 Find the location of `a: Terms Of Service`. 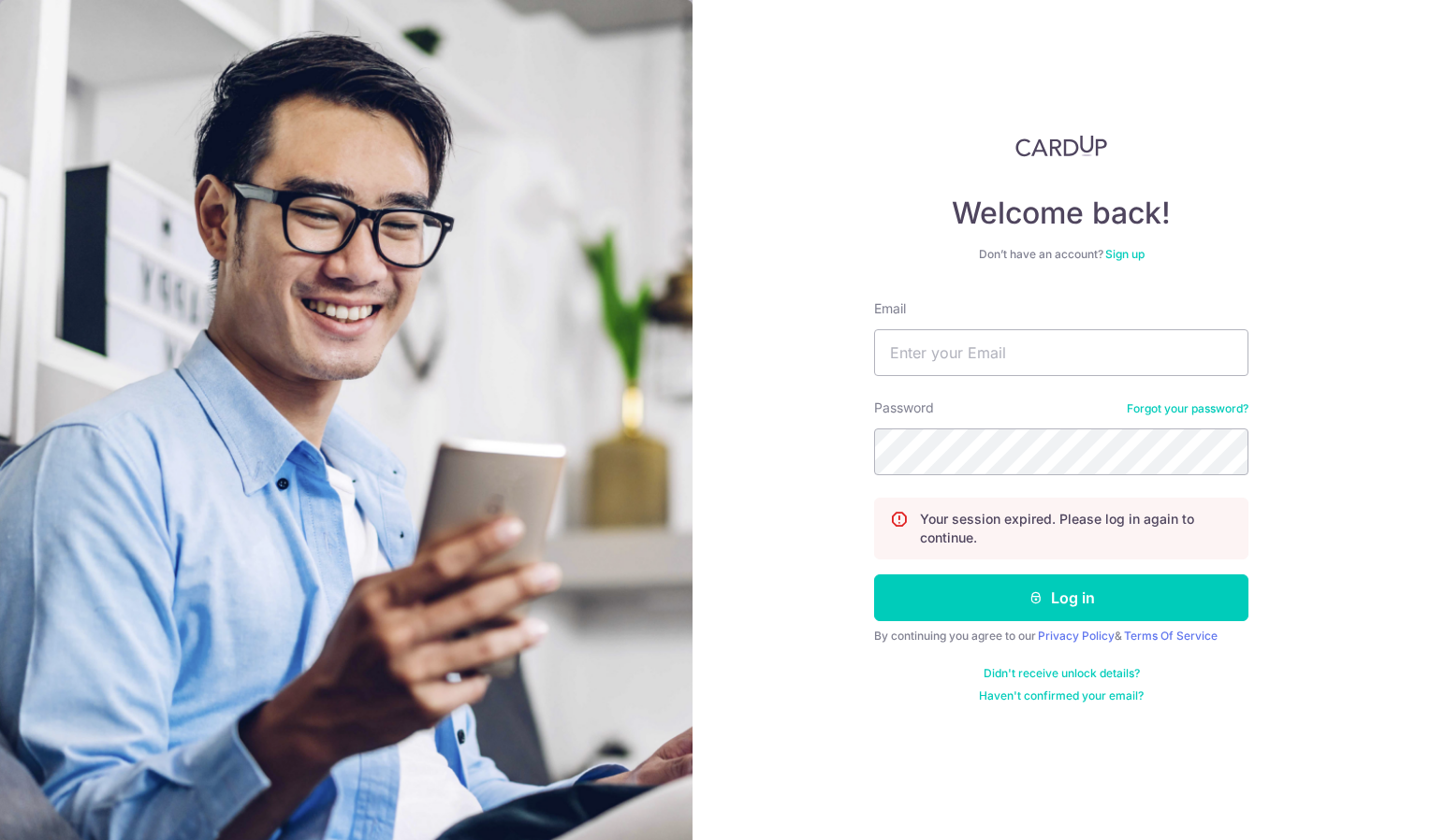

a: Terms Of Service is located at coordinates (1170, 636).